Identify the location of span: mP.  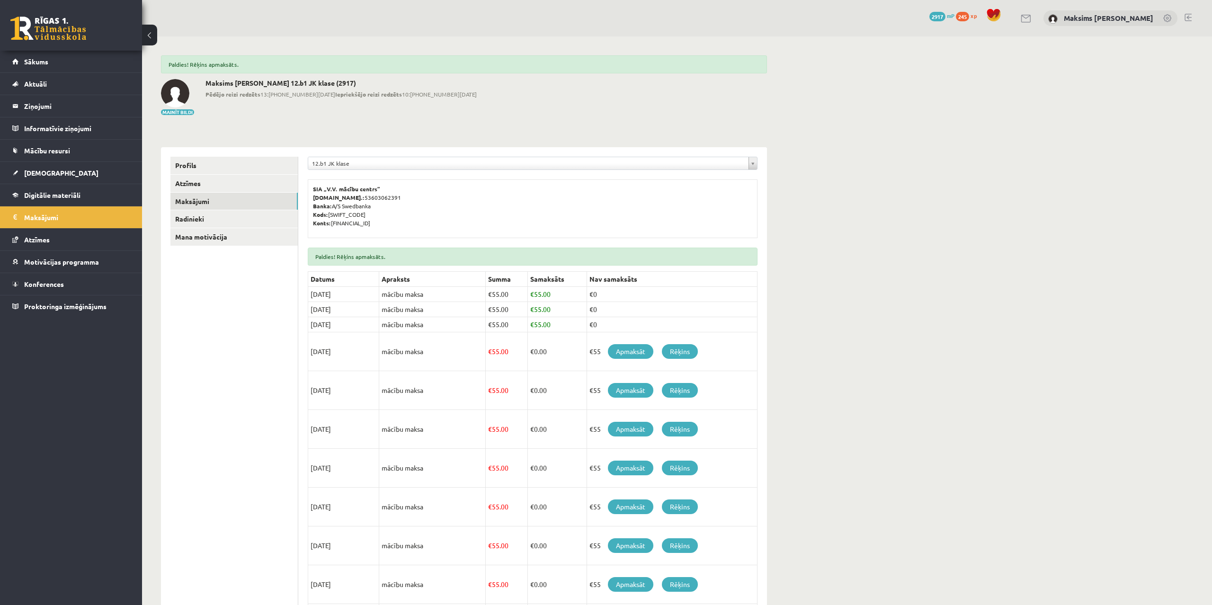
(950, 16).